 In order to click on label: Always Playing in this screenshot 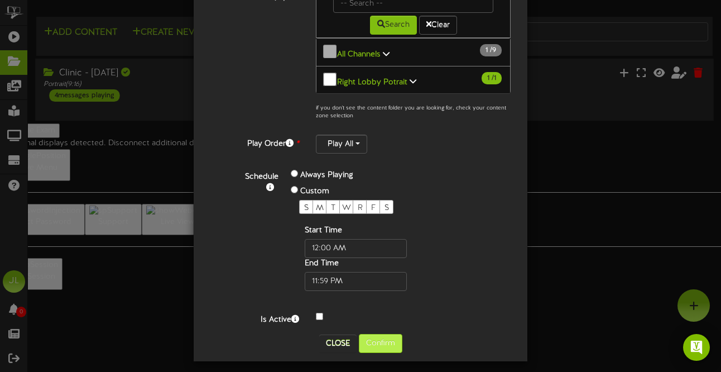, I will do `click(326, 175)`.